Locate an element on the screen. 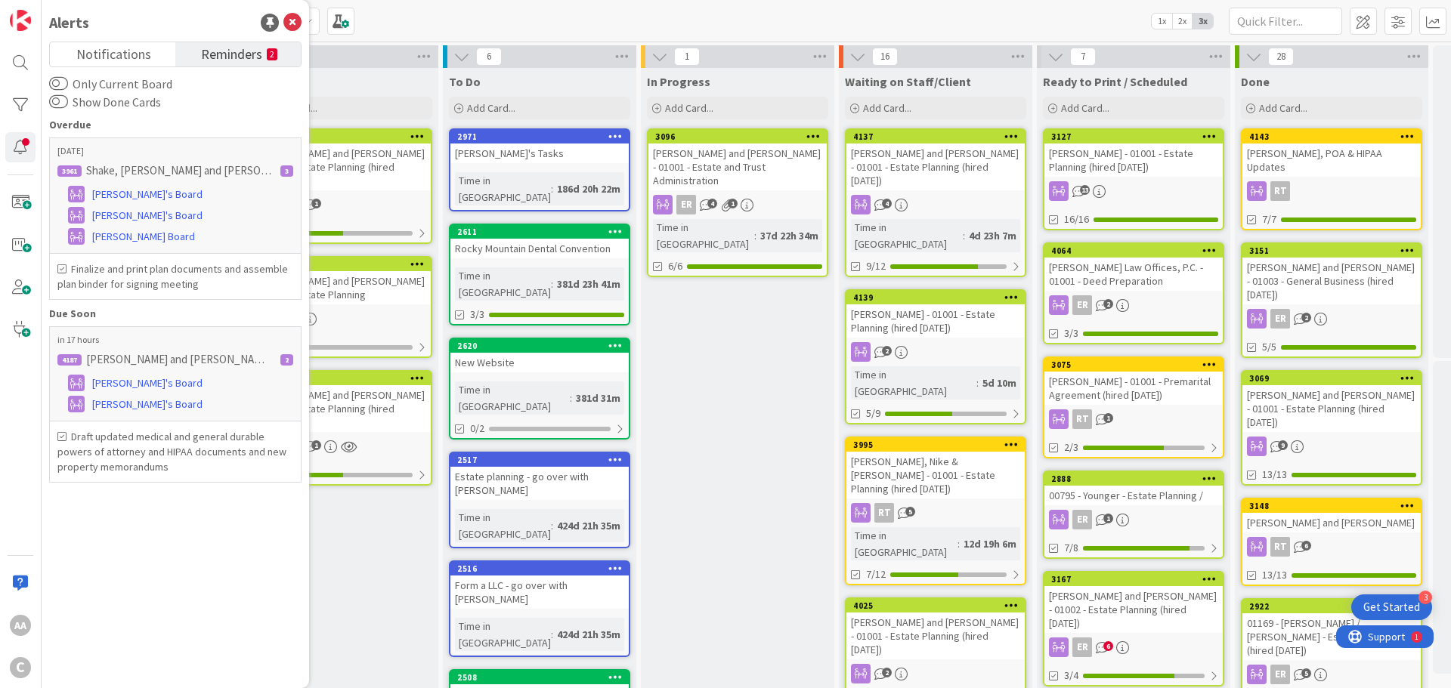 The image size is (1451, 688). span: 6 is located at coordinates (1108, 646).